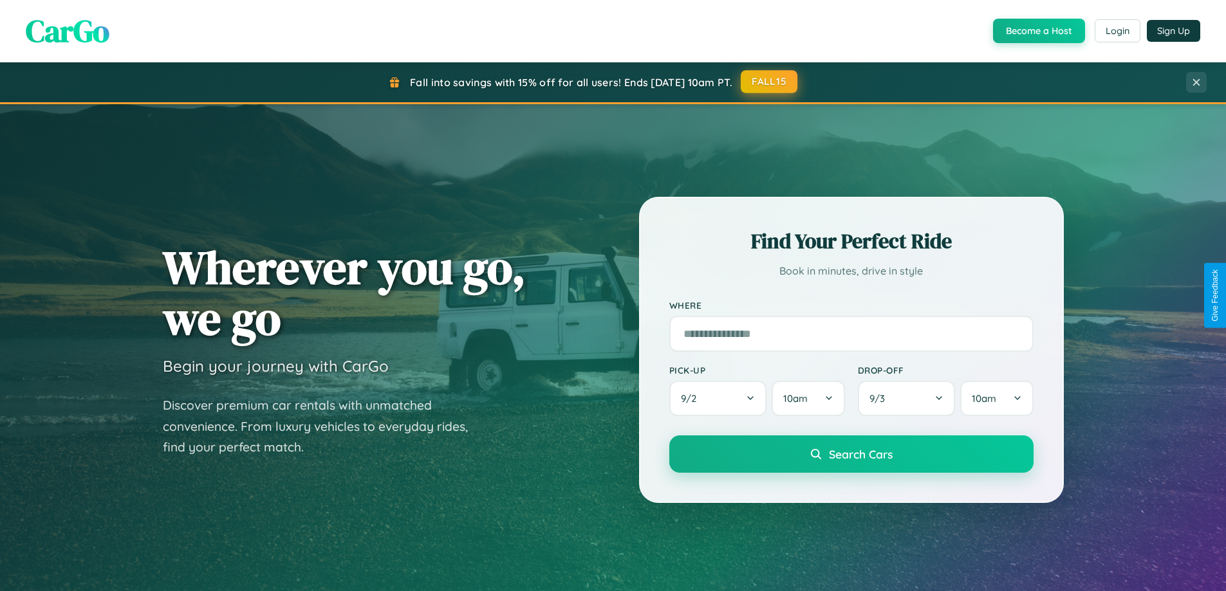  I want to click on button: Sign Up, so click(1173, 31).